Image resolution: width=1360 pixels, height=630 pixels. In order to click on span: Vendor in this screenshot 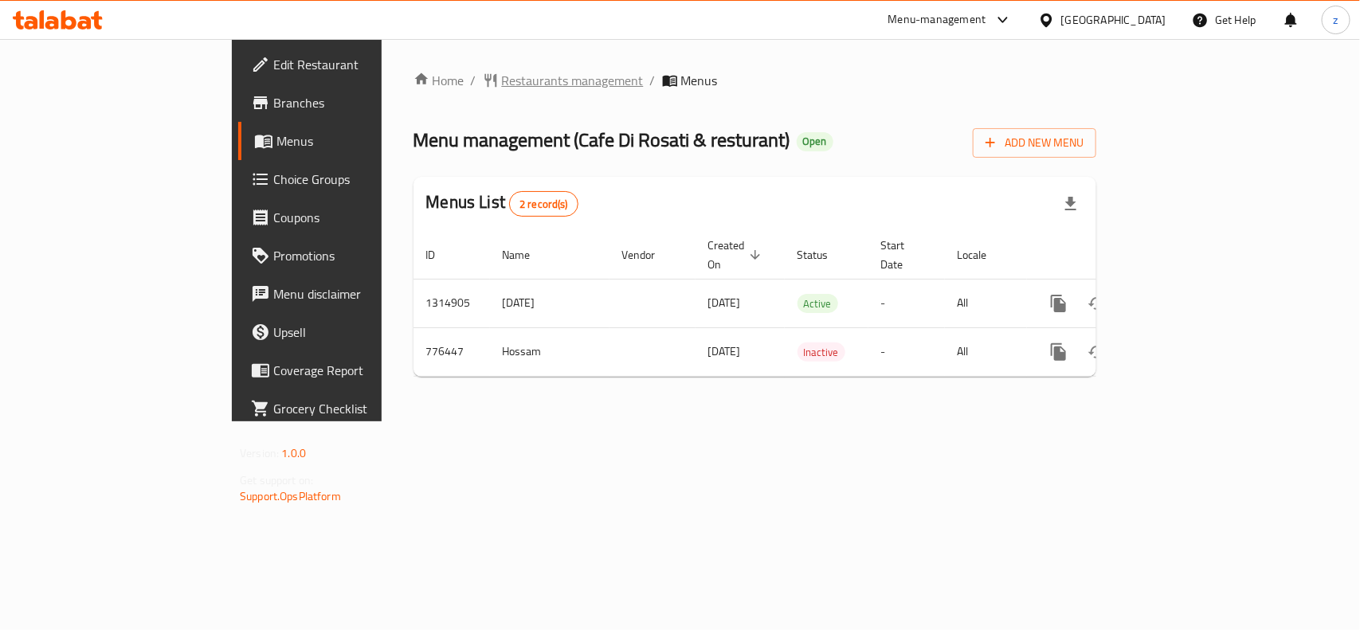, I will do `click(649, 255)`.